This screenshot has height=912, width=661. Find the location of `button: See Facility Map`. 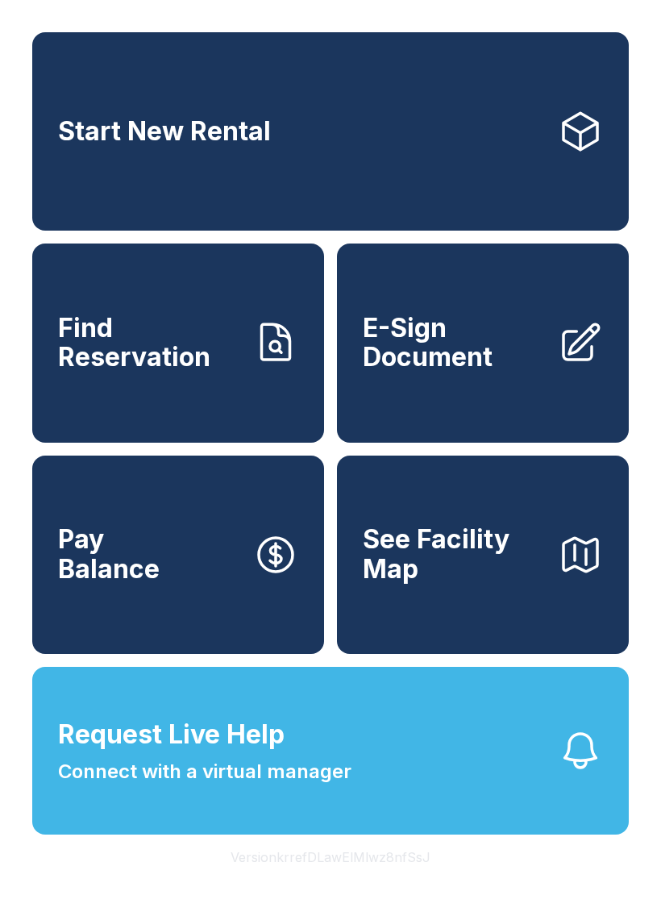

button: See Facility Map is located at coordinates (483, 555).